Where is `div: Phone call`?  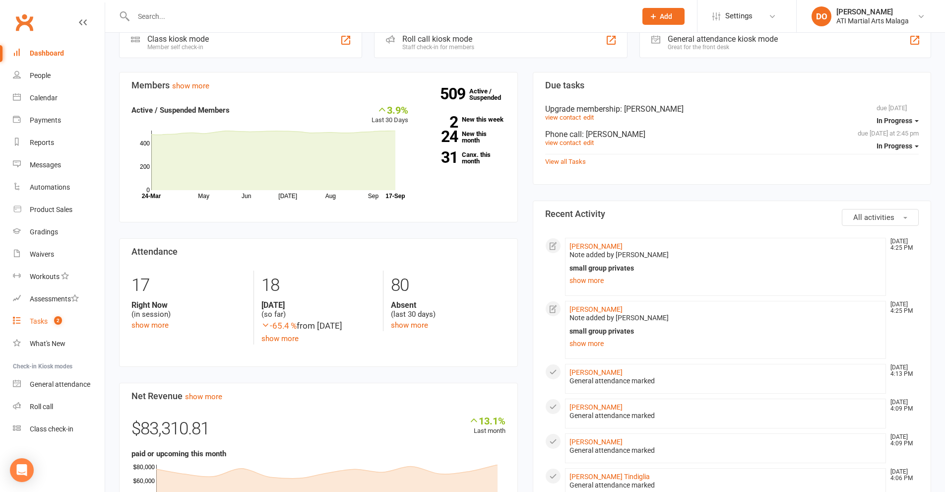 div: Phone call is located at coordinates (732, 134).